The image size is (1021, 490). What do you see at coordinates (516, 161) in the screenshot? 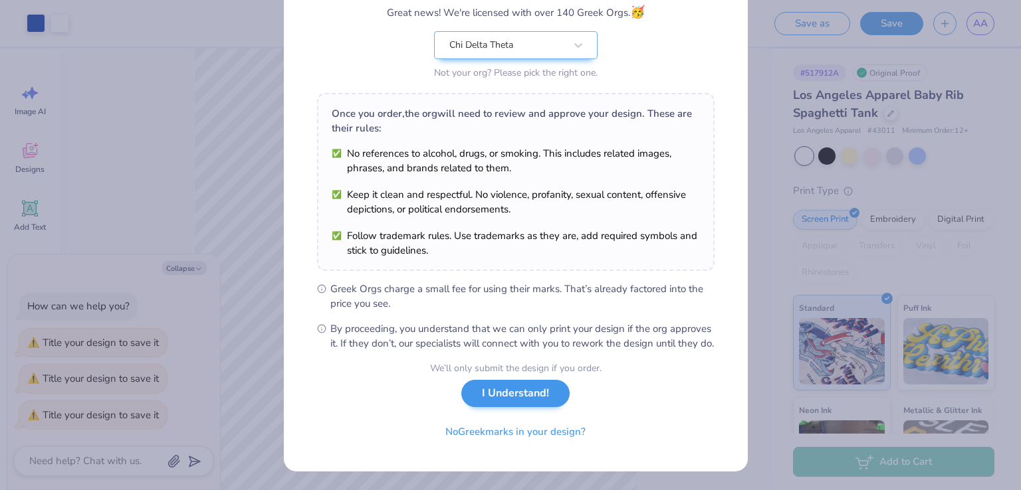
I see `li: No references to alcohol, drugs, or smoking. This includes related images, phrases, and brands re...` at bounding box center [516, 161].